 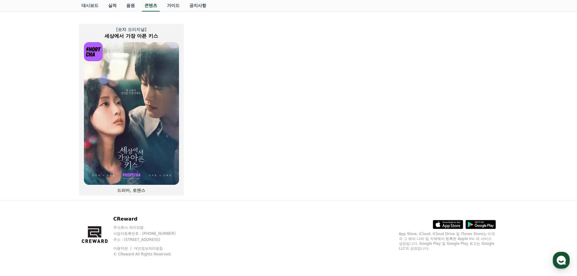 I want to click on span: 드라마, 로맨스, so click(x=131, y=190).